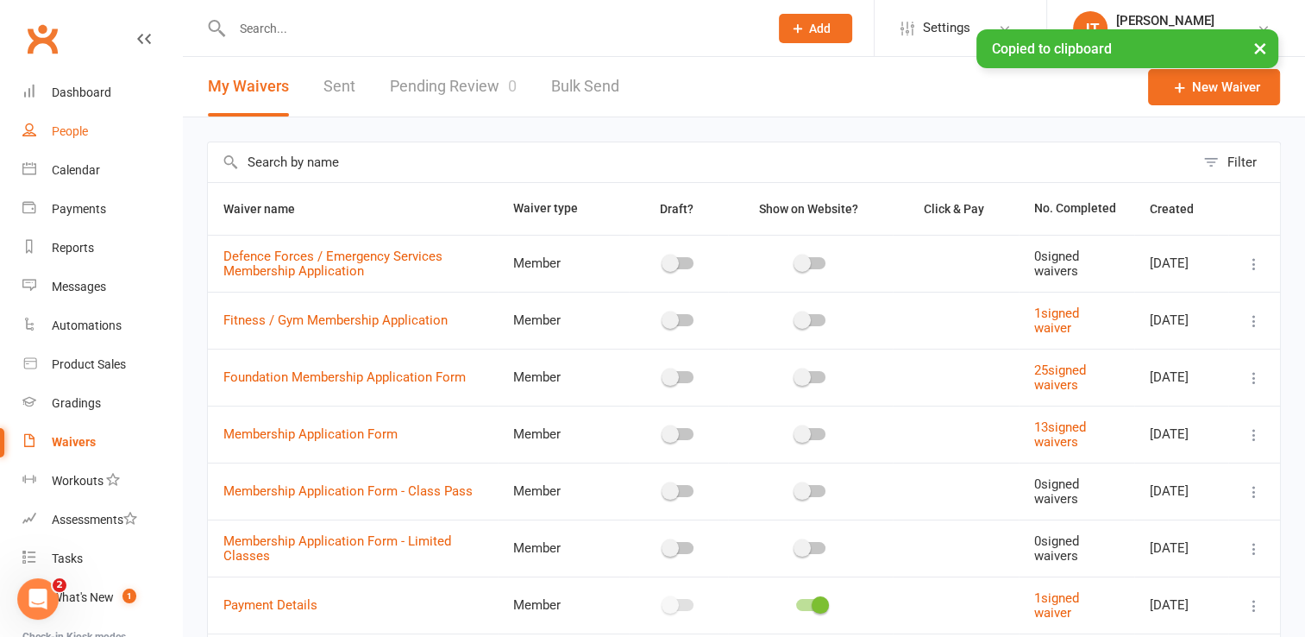 The width and height of the screenshot is (1305, 637). What do you see at coordinates (311, 434) in the screenshot?
I see `a: Membership Application Form` at bounding box center [311, 434].